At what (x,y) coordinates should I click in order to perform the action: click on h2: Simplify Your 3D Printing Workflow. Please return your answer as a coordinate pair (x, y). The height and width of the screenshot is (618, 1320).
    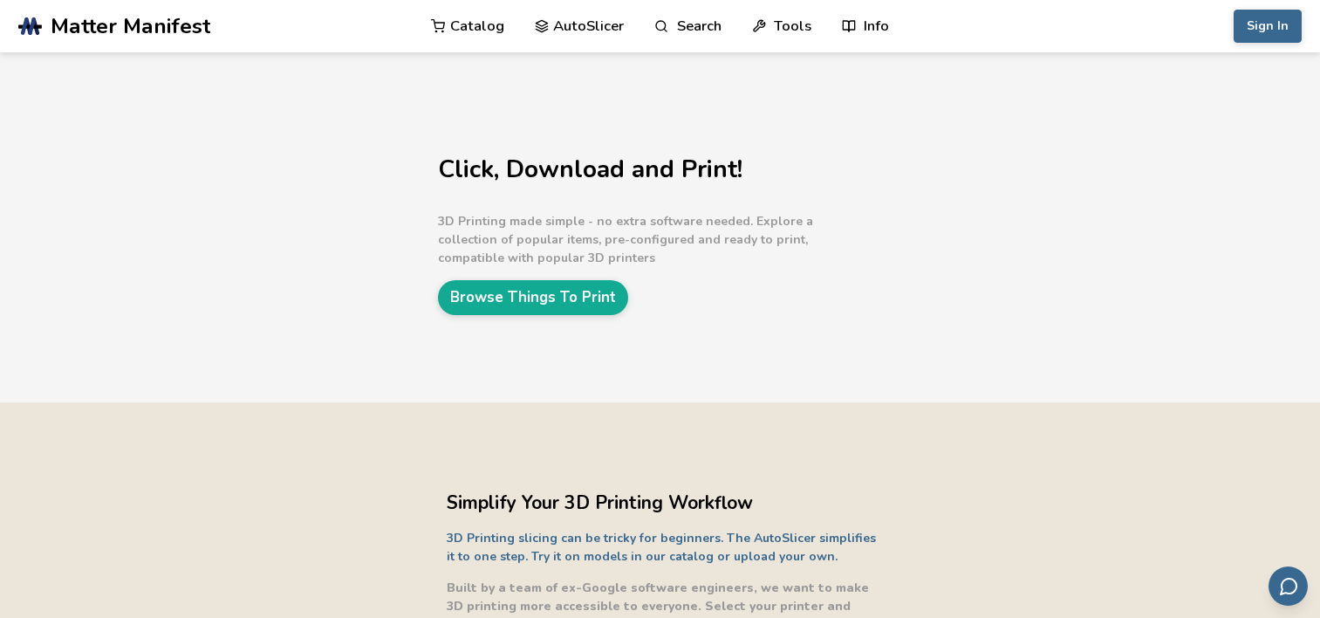
    Looking at the image, I should click on (665, 503).